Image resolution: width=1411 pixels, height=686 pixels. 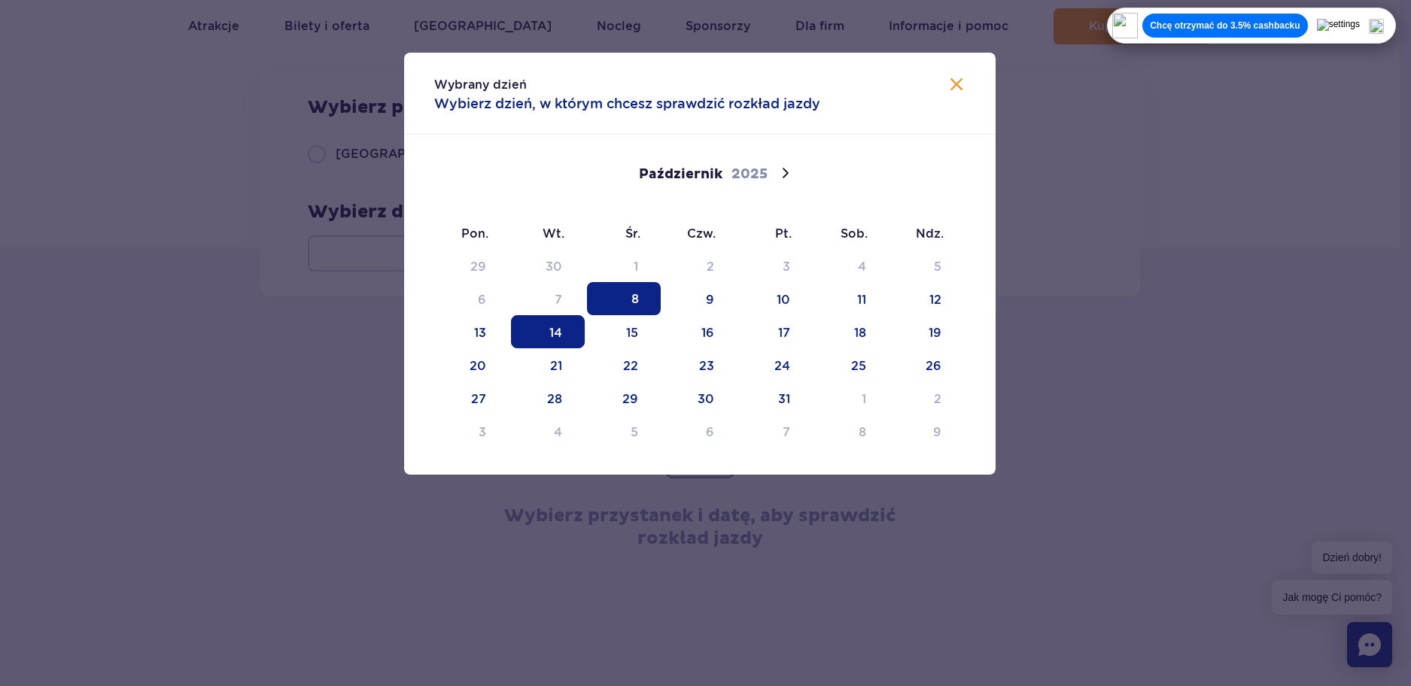 What do you see at coordinates (852, 398) in the screenshot?
I see `span: Listopad 1, 2025` at bounding box center [852, 398].